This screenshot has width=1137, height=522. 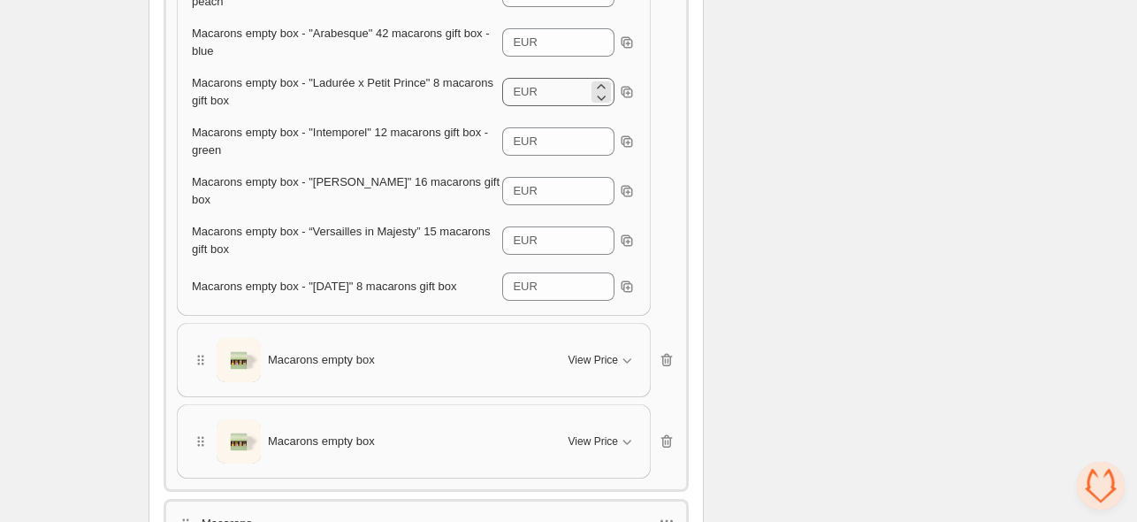 I want to click on span: Macarons empty box - "Intemporel" 12 macarons gift box - green, so click(x=340, y=141).